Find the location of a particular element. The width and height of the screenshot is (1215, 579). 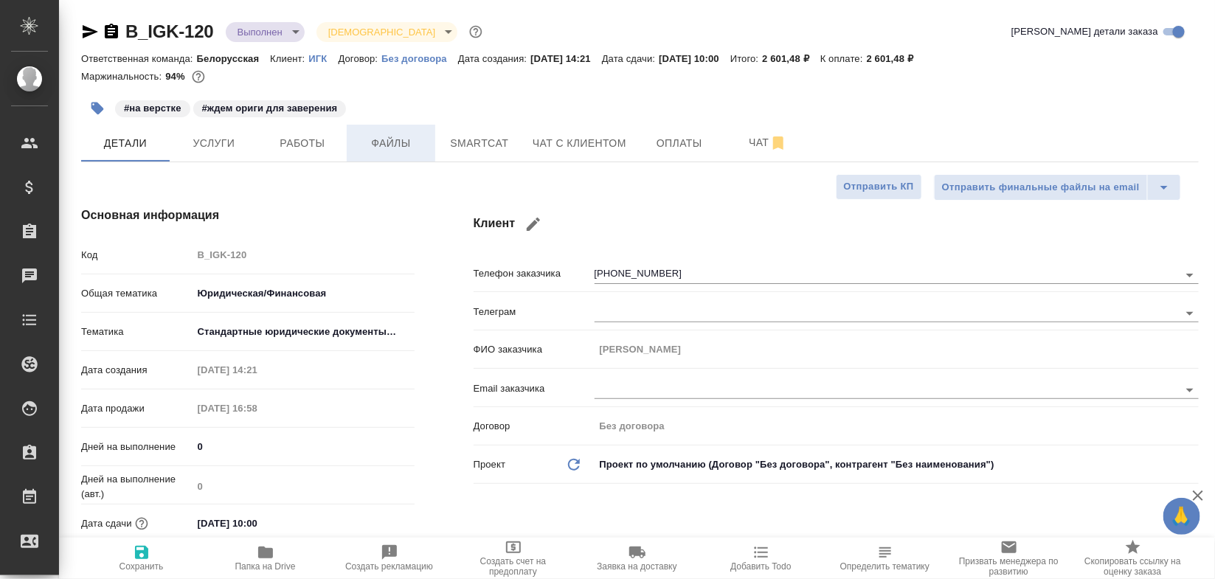

span: Работы is located at coordinates (303, 143).